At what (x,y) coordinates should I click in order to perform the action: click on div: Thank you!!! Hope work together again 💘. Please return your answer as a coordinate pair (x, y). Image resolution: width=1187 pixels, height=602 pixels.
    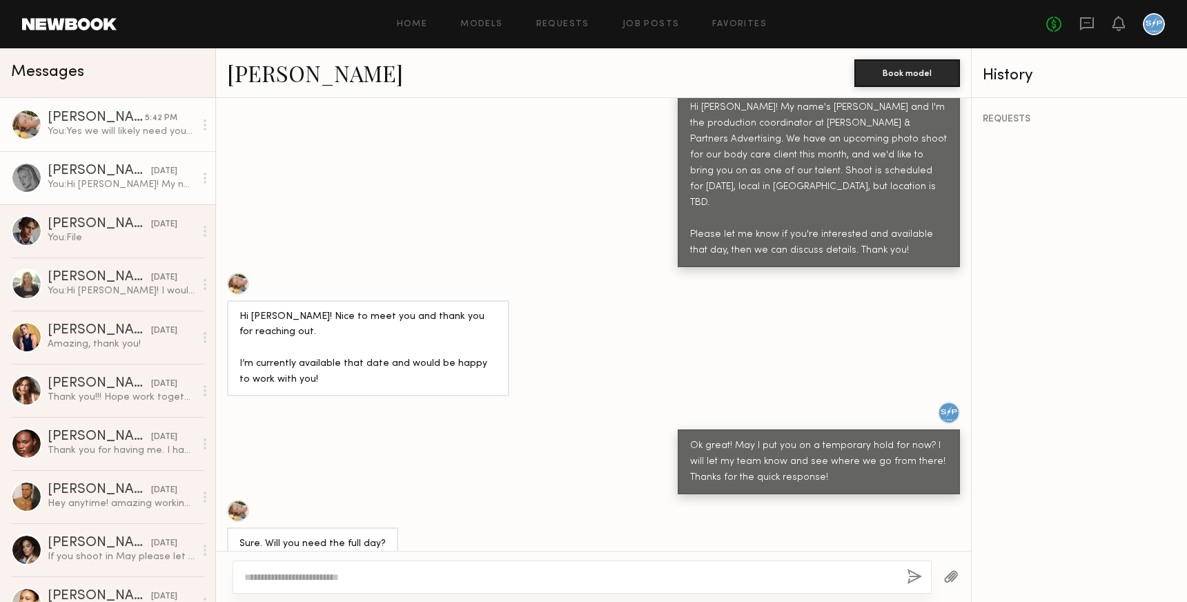
    Looking at the image, I should click on (121, 397).